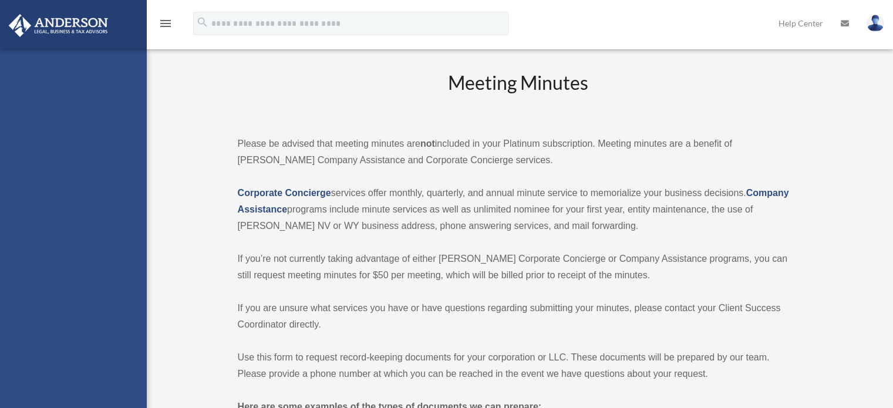  I want to click on p: If you are unsure what services you have or have questions regarding submitting your minutes, ple..., so click(519, 317).